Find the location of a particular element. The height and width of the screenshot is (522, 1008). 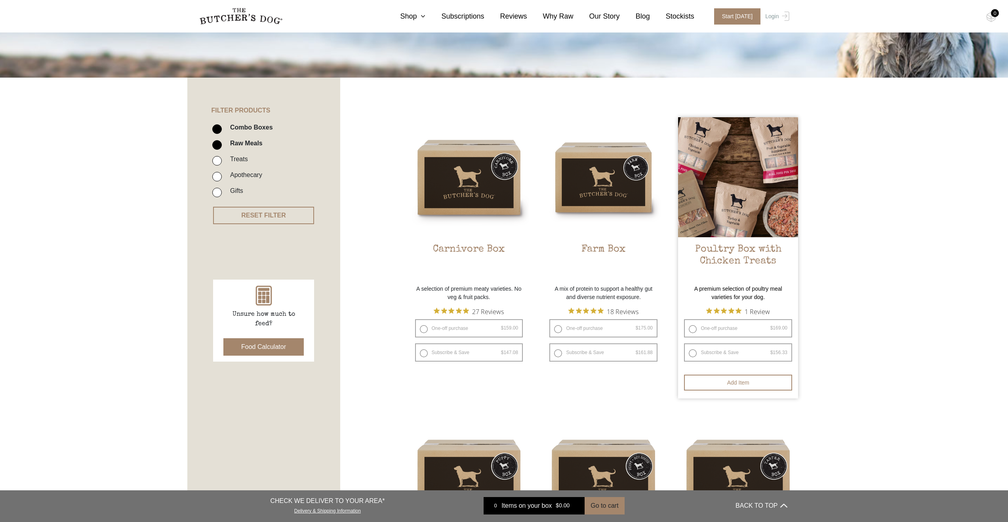

p: A mix of protein to support a healthy gut and diverse nutrient exposure. is located at coordinates (603, 293).